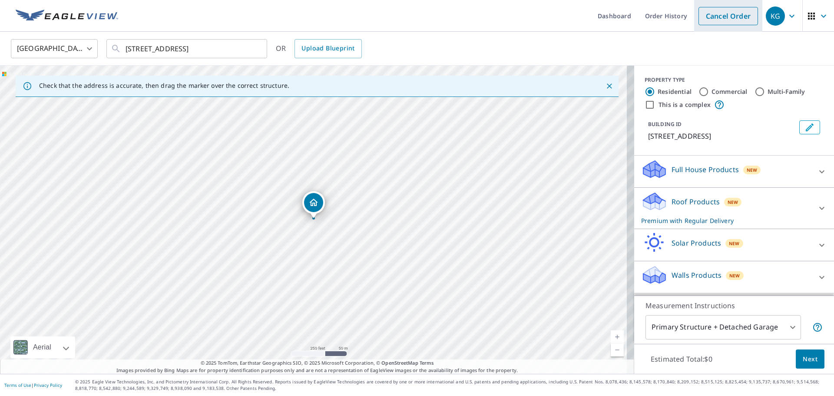 This screenshot has width=834, height=396. What do you see at coordinates (734, 208) in the screenshot?
I see `div: Roof ProductsNewPremium with Regular Delivery` at bounding box center [734, 208].